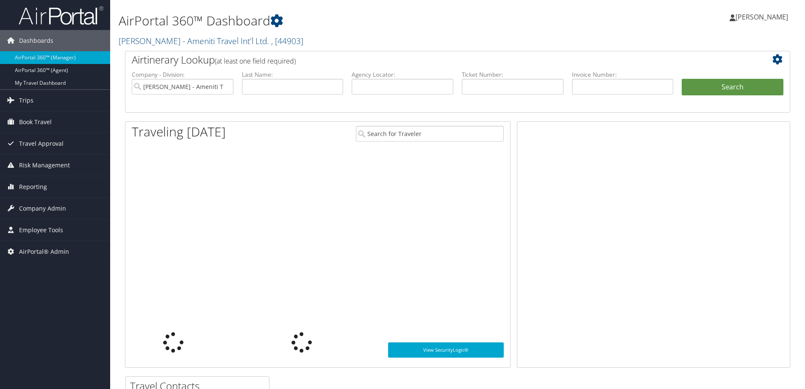 The width and height of the screenshot is (805, 389). I want to click on a: View SecurityLogic®, so click(446, 350).